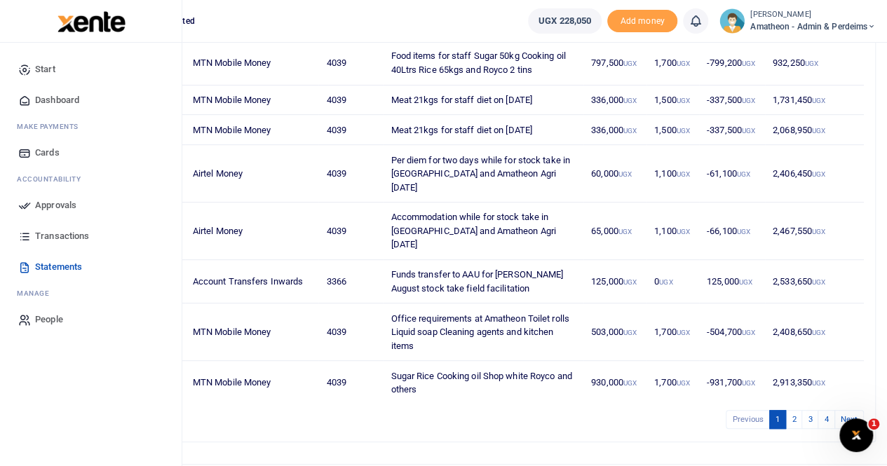 Image resolution: width=887 pixels, height=466 pixels. I want to click on div: Showing 1 to 10 of 34 entries, so click(228, 419).